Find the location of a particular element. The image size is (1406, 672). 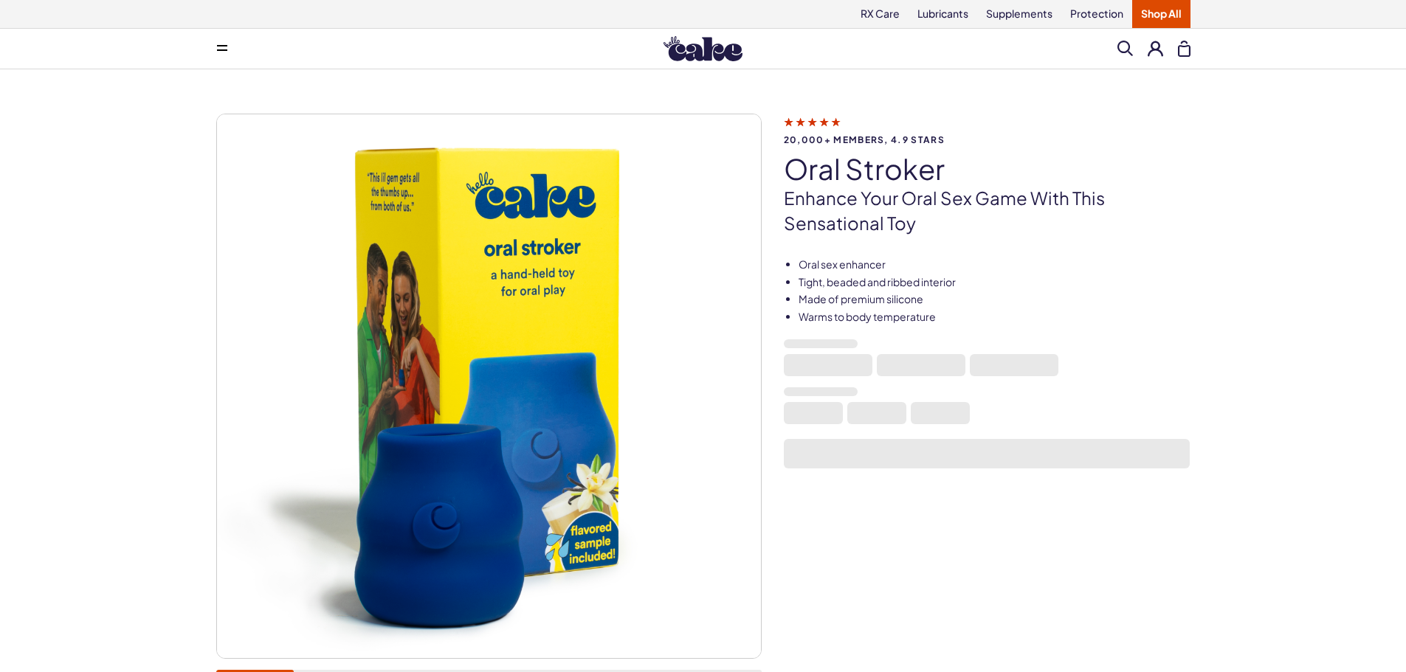

li: Made of premium silicone is located at coordinates (994, 300).